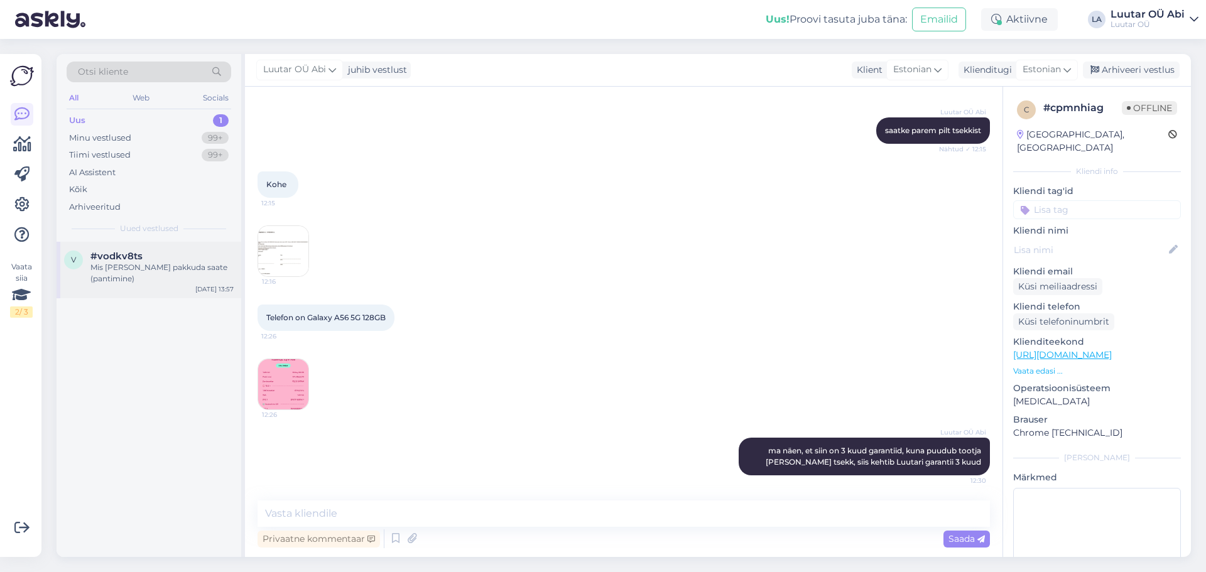 The height and width of the screenshot is (572, 1206). What do you see at coordinates (22, 76) in the screenshot?
I see `img: Askly Logo` at bounding box center [22, 76].